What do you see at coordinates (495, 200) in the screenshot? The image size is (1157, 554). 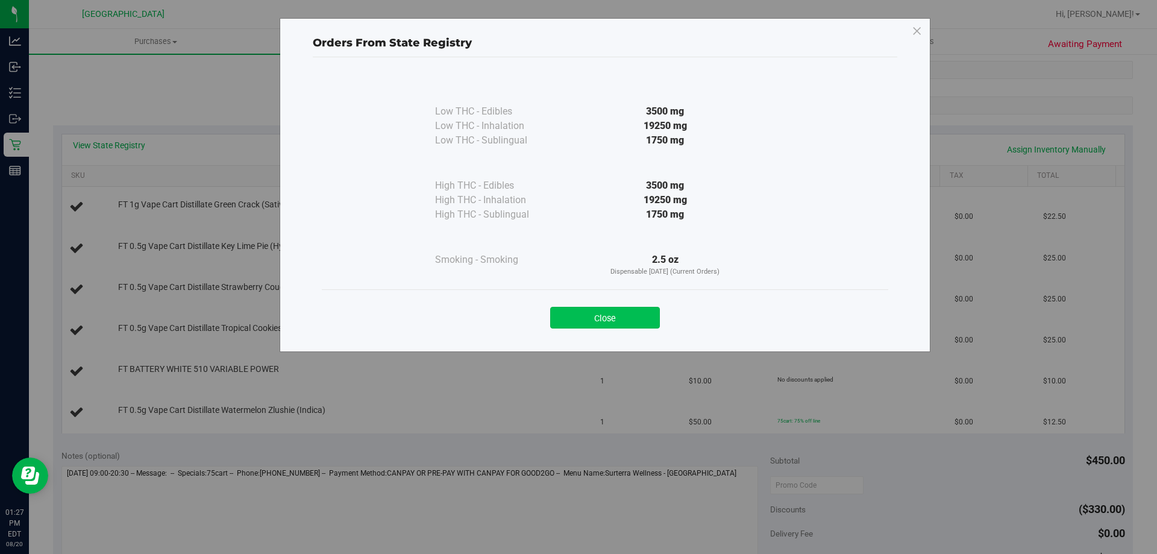 I see `div: High THC - Inhalation` at bounding box center [495, 200].